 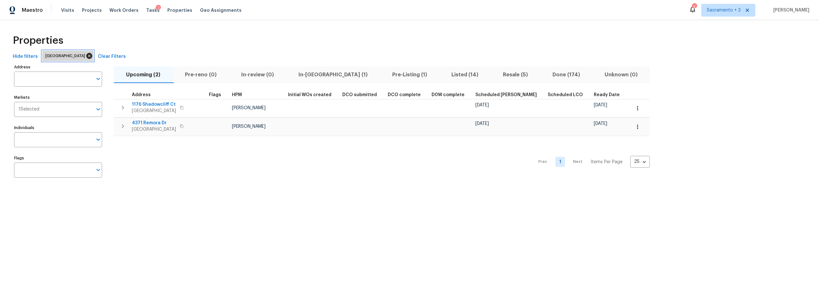 I want to click on span: Initial WOs created, so click(x=310, y=95).